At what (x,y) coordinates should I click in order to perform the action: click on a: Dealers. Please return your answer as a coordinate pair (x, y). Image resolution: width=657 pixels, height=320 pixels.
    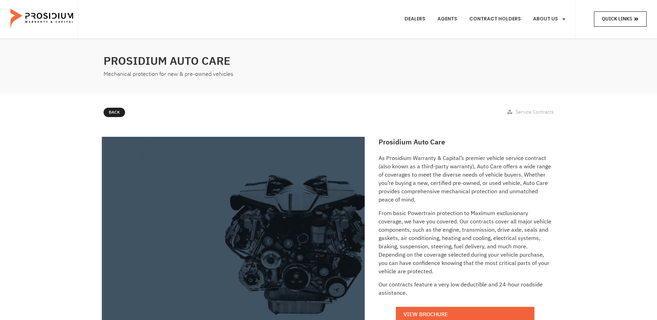
    Looking at the image, I should click on (415, 19).